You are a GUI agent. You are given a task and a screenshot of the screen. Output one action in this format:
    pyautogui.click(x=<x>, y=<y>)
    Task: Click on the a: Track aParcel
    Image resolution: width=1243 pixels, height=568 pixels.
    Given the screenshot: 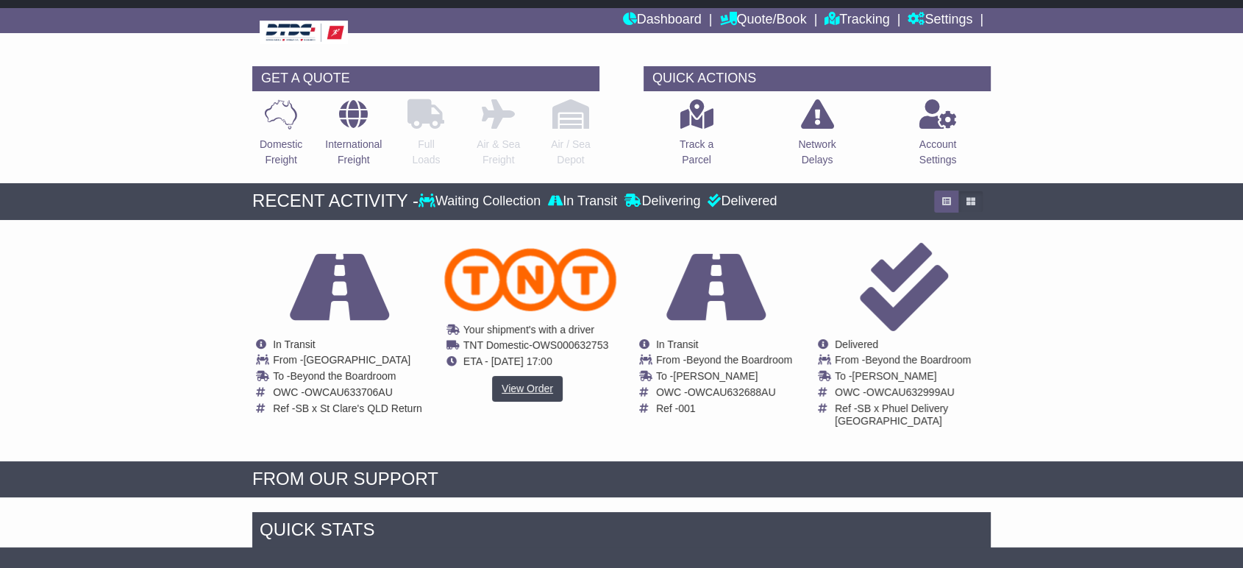 What is the action you would take?
    pyautogui.click(x=696, y=137)
    